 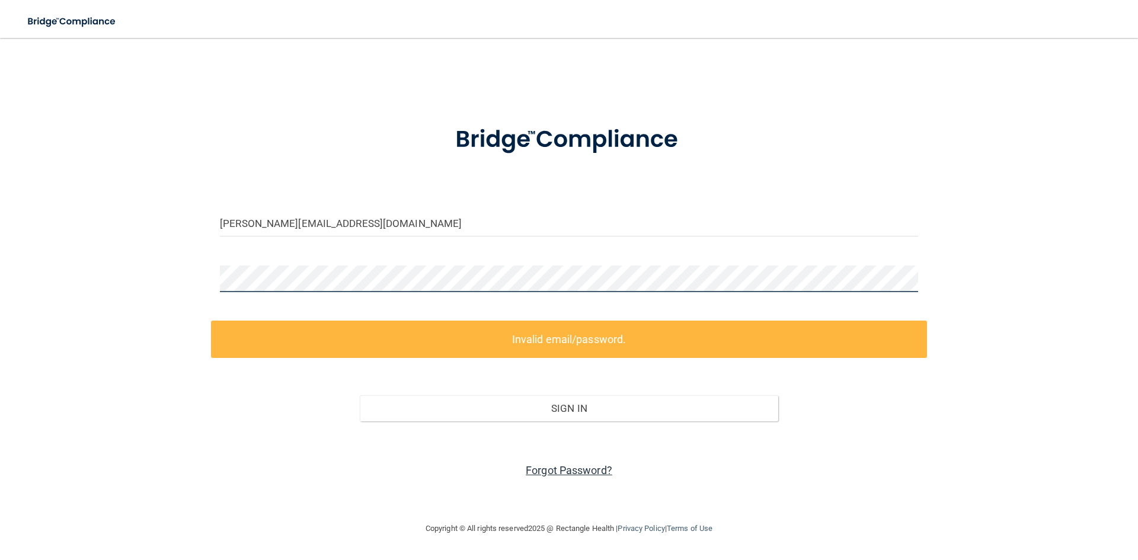 What do you see at coordinates (569, 339) in the screenshot?
I see `label: Invalid email/password.` at bounding box center [569, 339].